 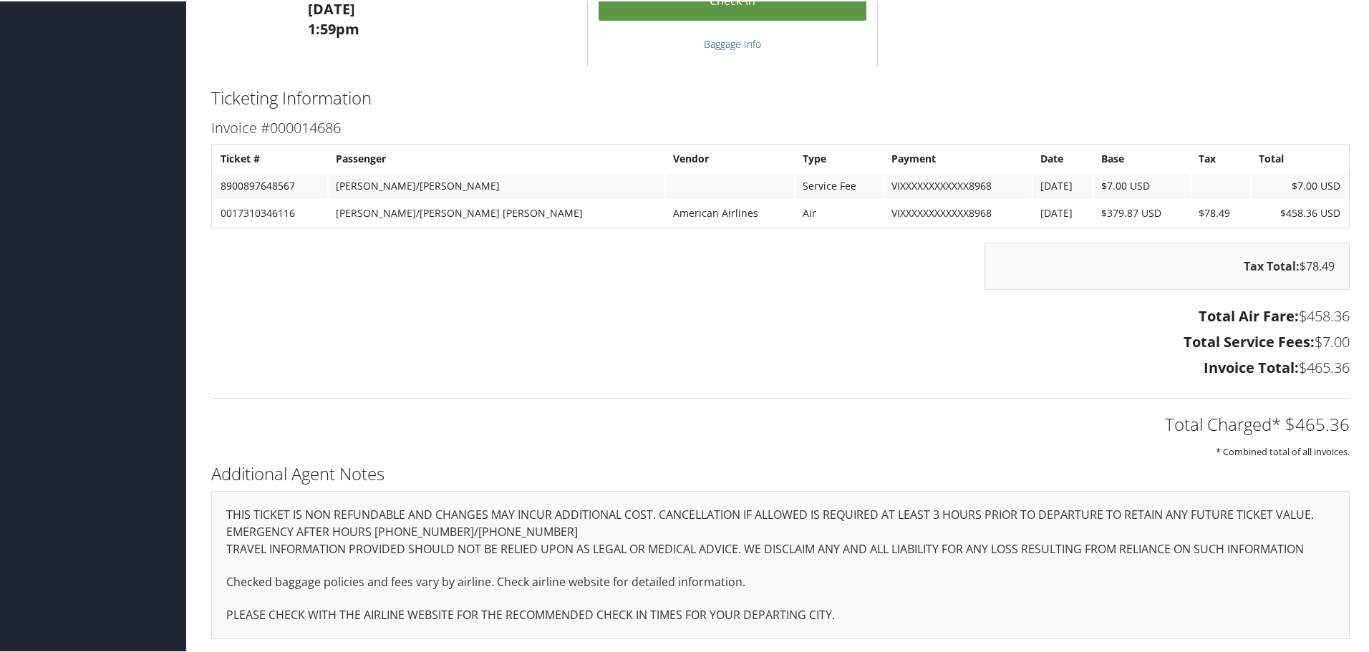 What do you see at coordinates (780, 341) in the screenshot?
I see `h3: $7.00` at bounding box center [780, 341].